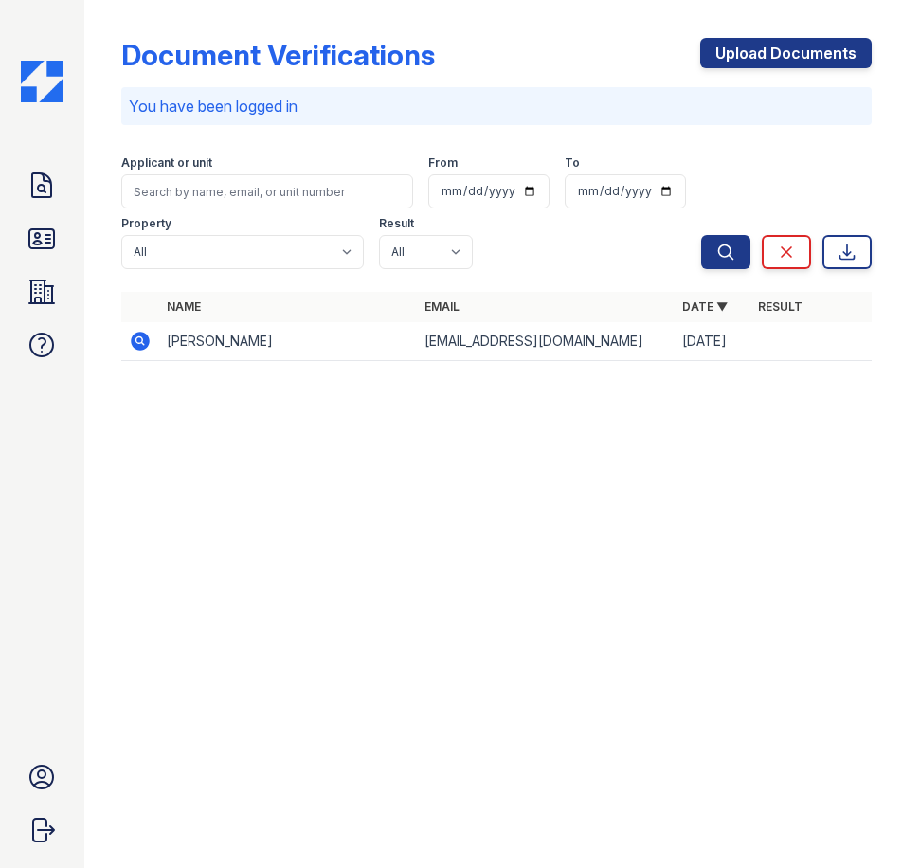 This screenshot has width=902, height=868. Describe the element at coordinates (146, 224) in the screenshot. I see `label: Property` at that location.